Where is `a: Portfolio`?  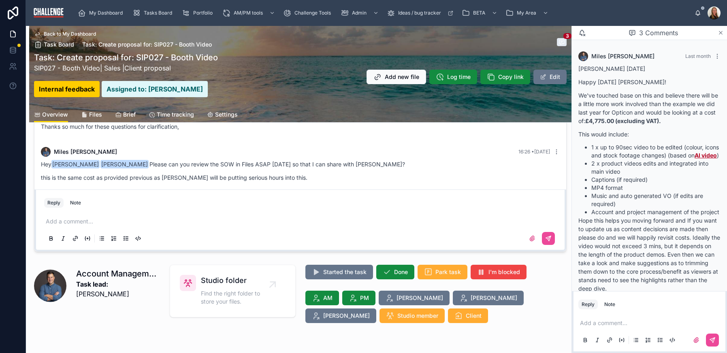
a: Portfolio is located at coordinates (199, 13).